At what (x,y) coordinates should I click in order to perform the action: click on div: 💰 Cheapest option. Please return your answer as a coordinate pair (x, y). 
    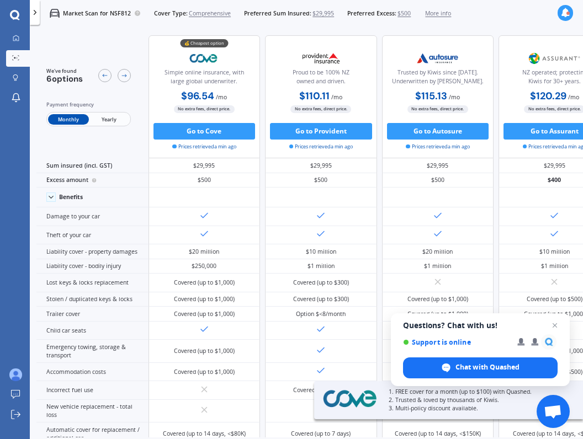
    Looking at the image, I should click on (204, 43).